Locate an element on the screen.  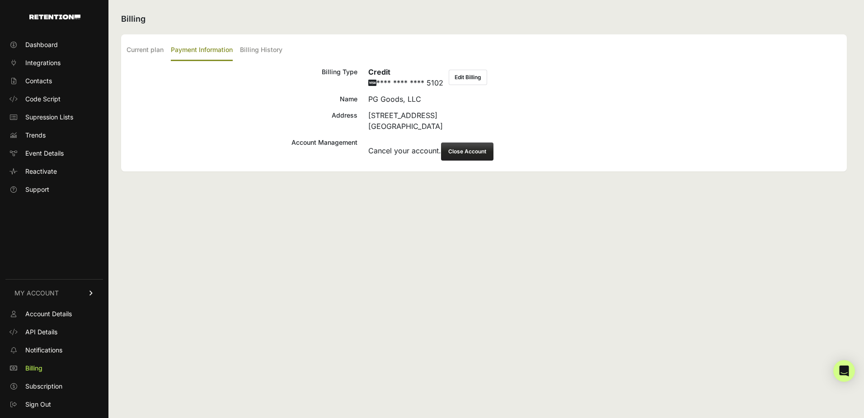
div: Billing Type is located at coordinates (242, 77).